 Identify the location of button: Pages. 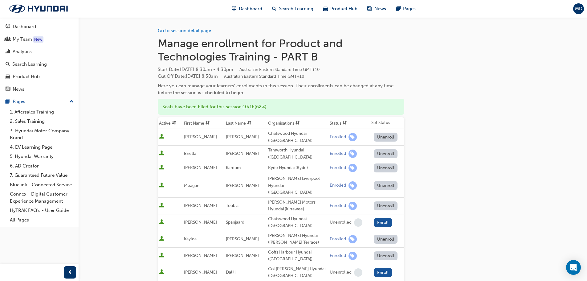
(39, 101).